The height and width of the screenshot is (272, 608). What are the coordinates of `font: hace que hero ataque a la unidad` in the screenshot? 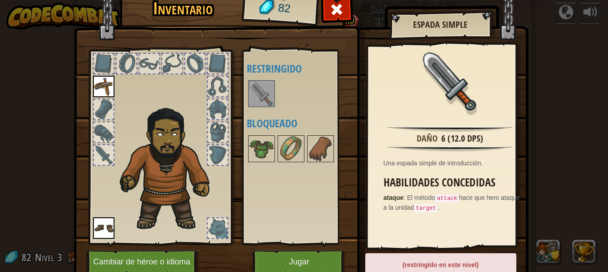 It's located at (452, 202).